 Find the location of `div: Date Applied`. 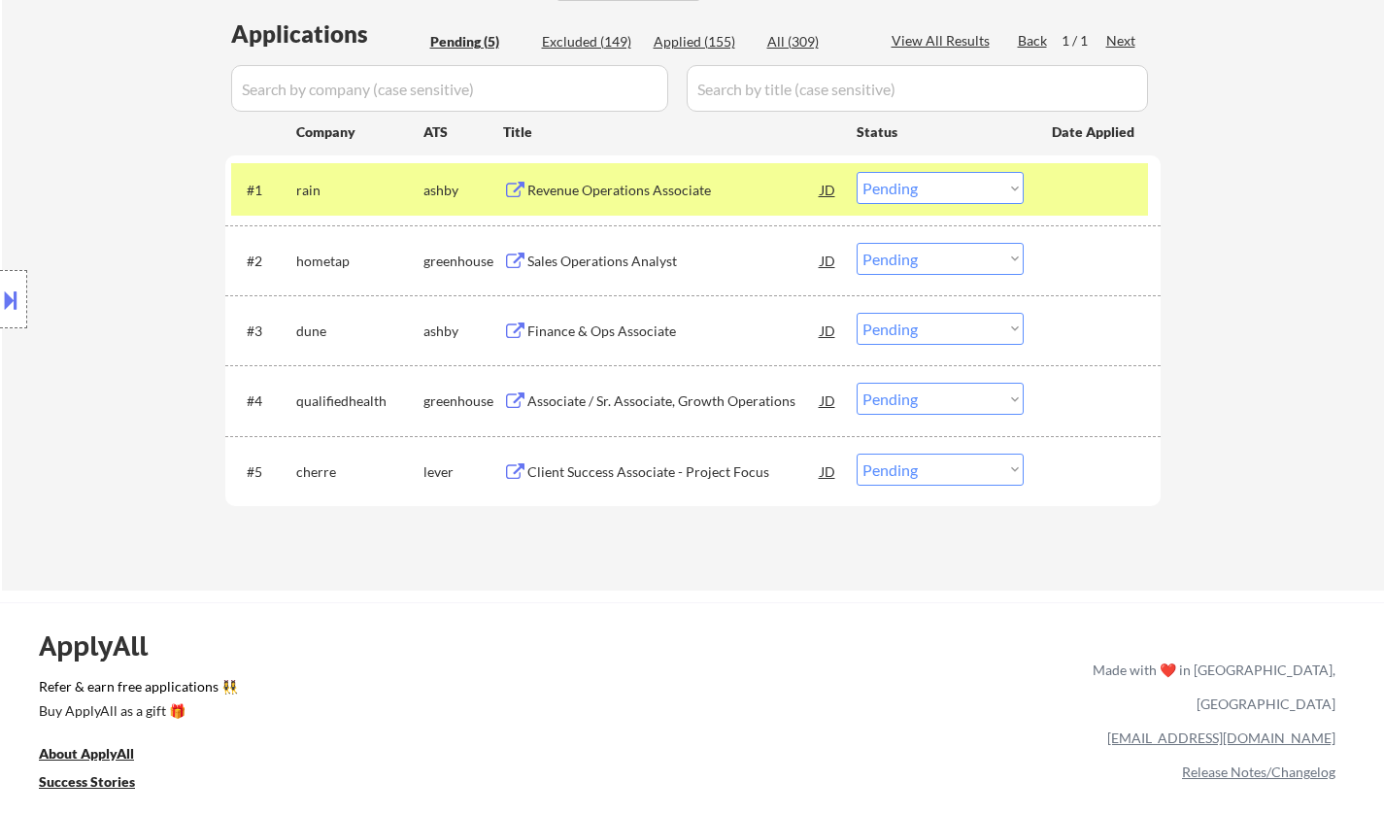

div: Date Applied is located at coordinates (1095, 132).